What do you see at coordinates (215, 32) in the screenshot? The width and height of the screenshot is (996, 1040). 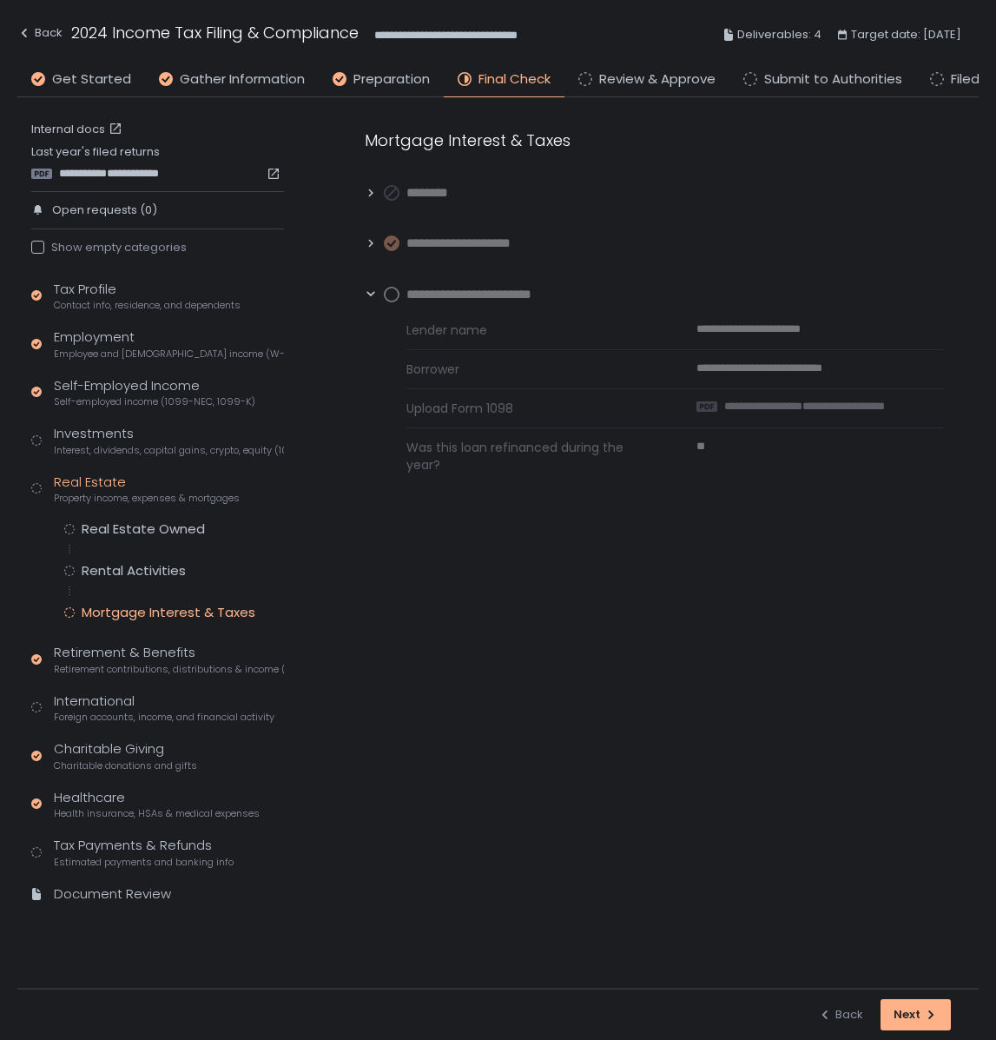 I see `h1: 2024 Income Tax Filing & Compliance` at bounding box center [215, 32].